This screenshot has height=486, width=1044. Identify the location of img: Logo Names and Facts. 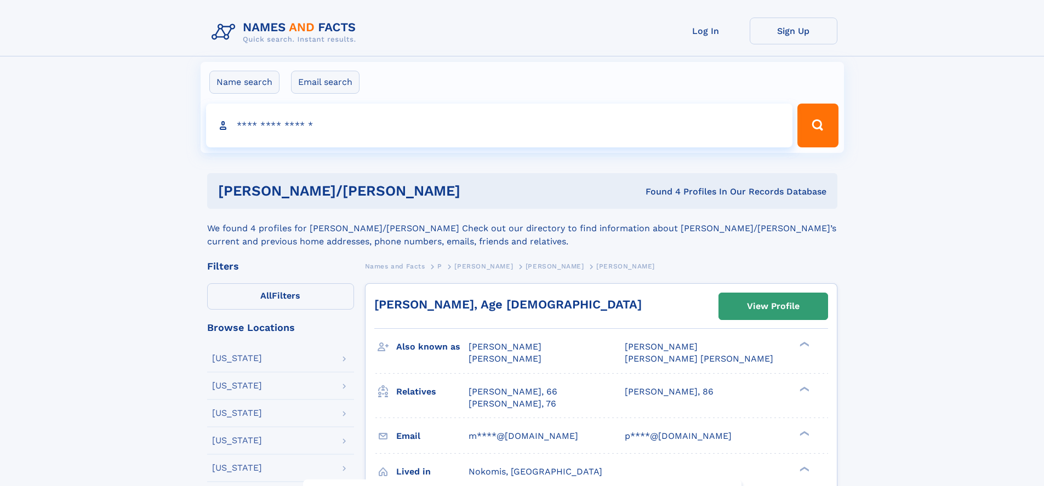
(286, 32).